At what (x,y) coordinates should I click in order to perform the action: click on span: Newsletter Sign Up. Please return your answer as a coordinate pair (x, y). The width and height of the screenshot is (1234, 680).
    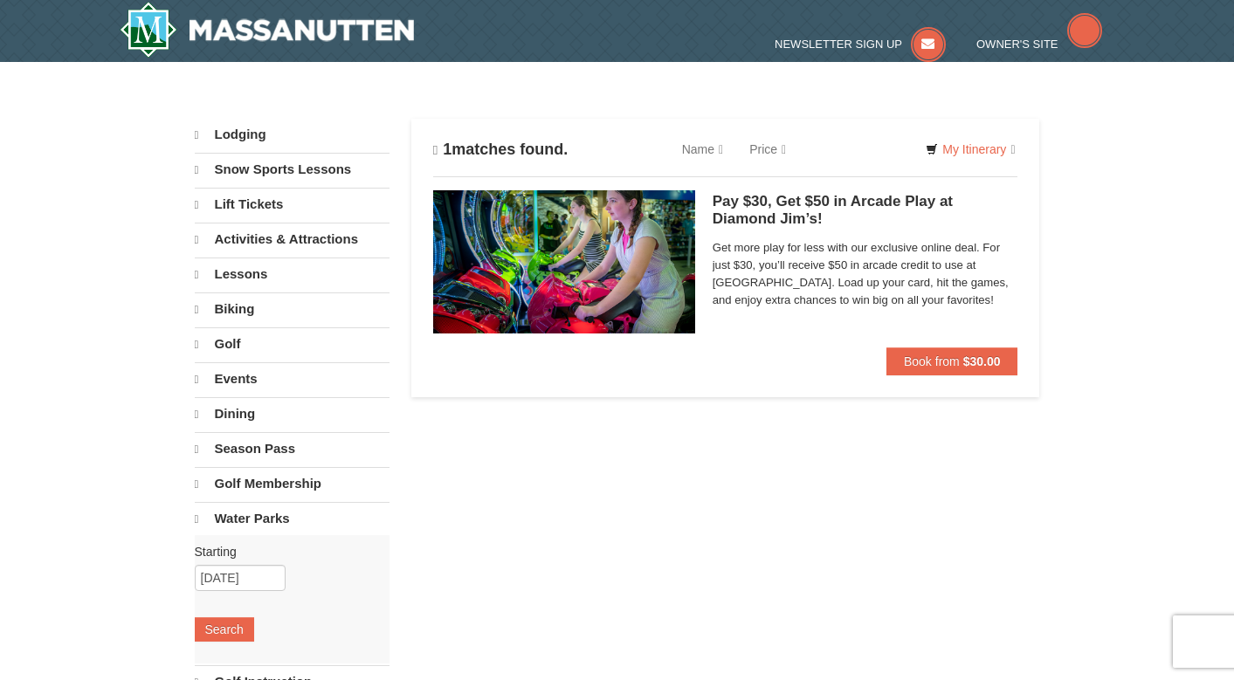
    Looking at the image, I should click on (838, 44).